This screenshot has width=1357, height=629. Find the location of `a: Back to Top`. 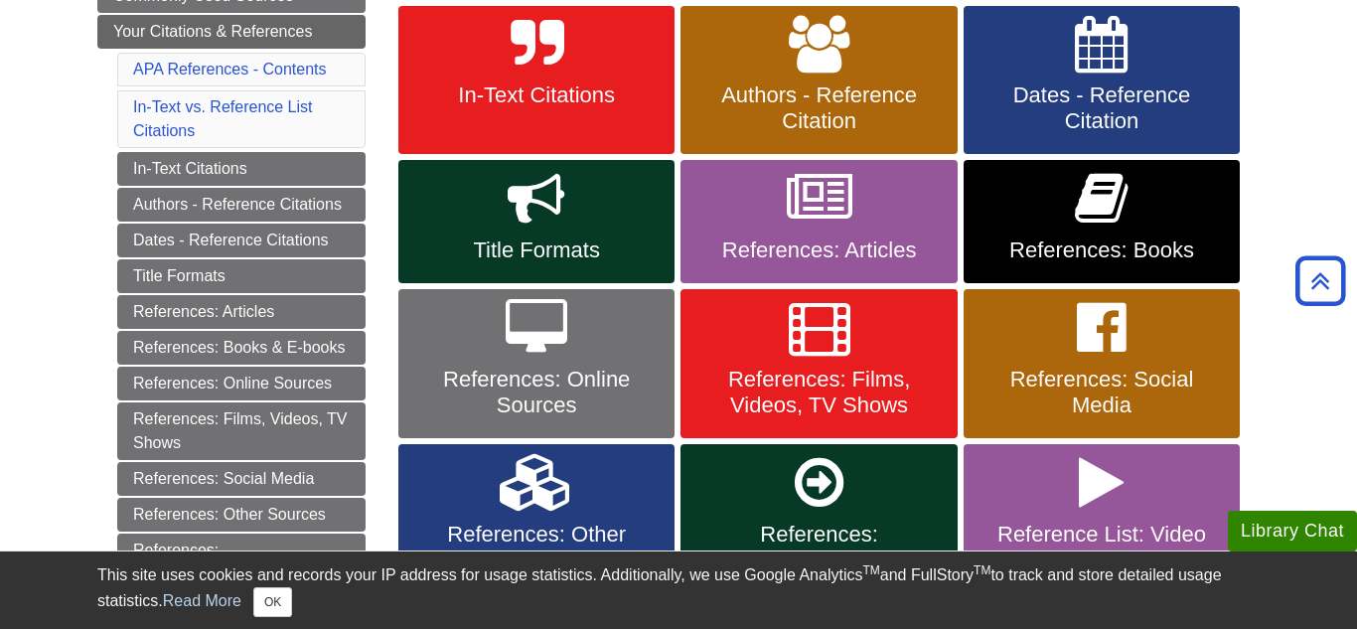

a: Back to Top is located at coordinates (1320, 280).